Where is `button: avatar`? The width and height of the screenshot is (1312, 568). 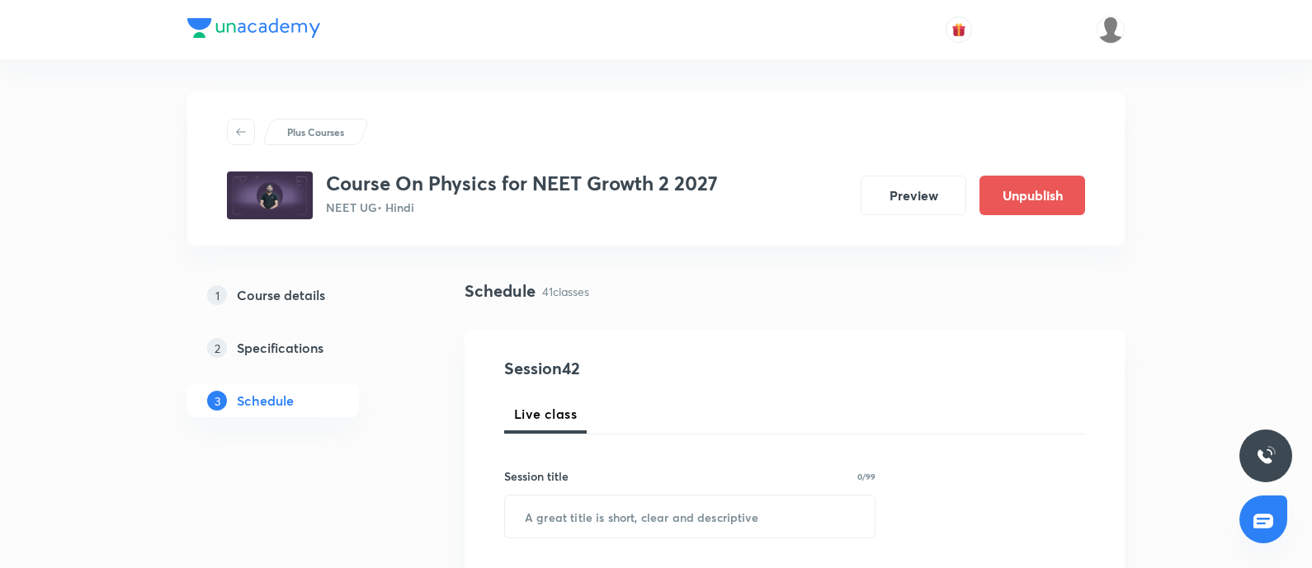 button: avatar is located at coordinates (959, 30).